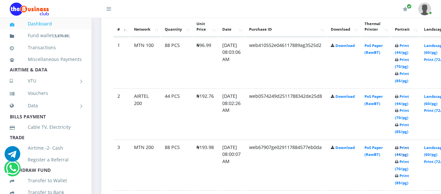  Describe the element at coordinates (205, 165) in the screenshot. I see `td: ₦193.98` at that location.